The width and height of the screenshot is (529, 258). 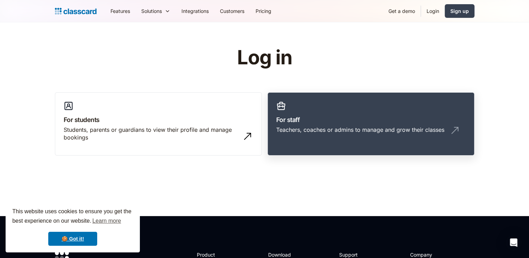 I want to click on a: home, so click(x=76, y=11).